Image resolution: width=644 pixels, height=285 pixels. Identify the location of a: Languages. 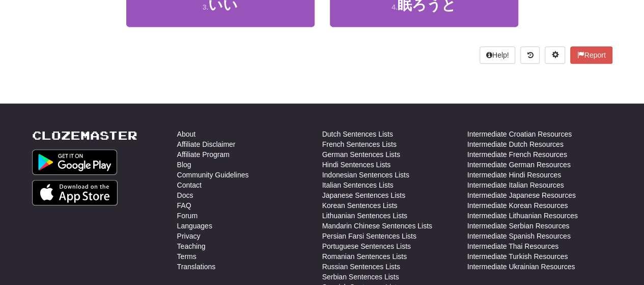
(195, 226).